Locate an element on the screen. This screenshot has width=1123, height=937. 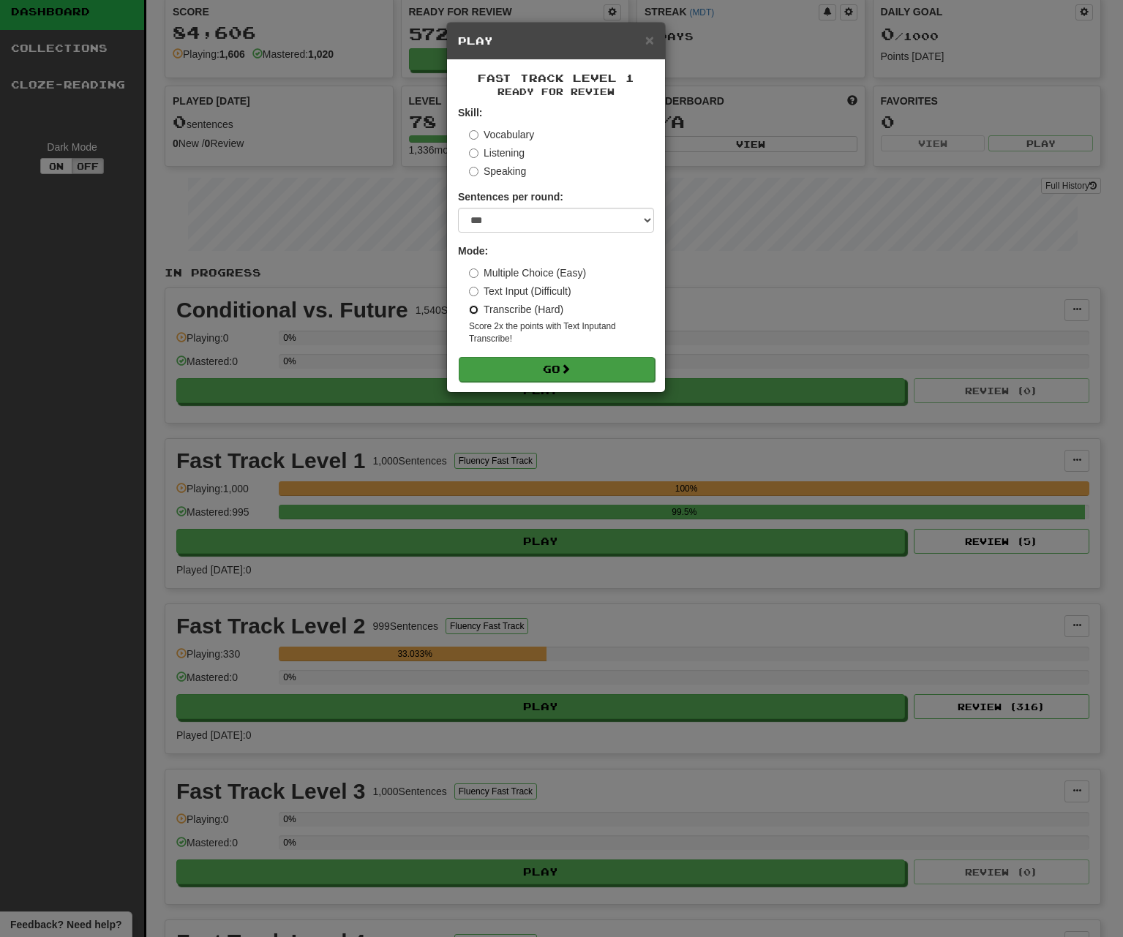
label: Speaking is located at coordinates (497, 171).